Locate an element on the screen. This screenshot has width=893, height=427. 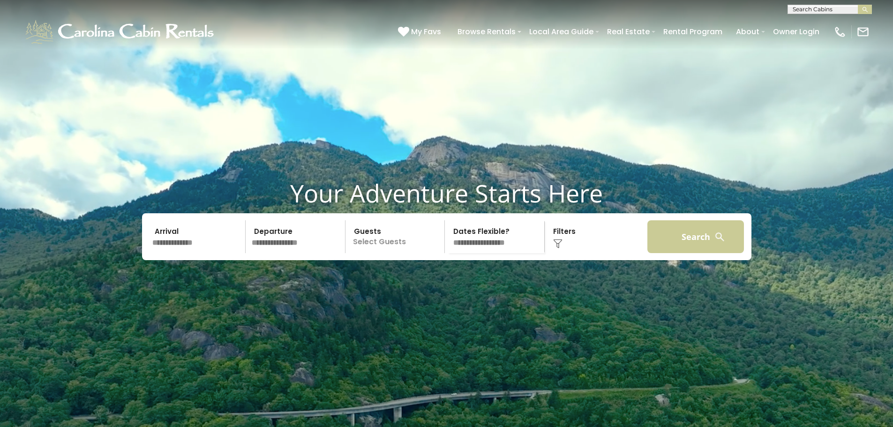
img: mail-regular-white.png is located at coordinates (863, 32).